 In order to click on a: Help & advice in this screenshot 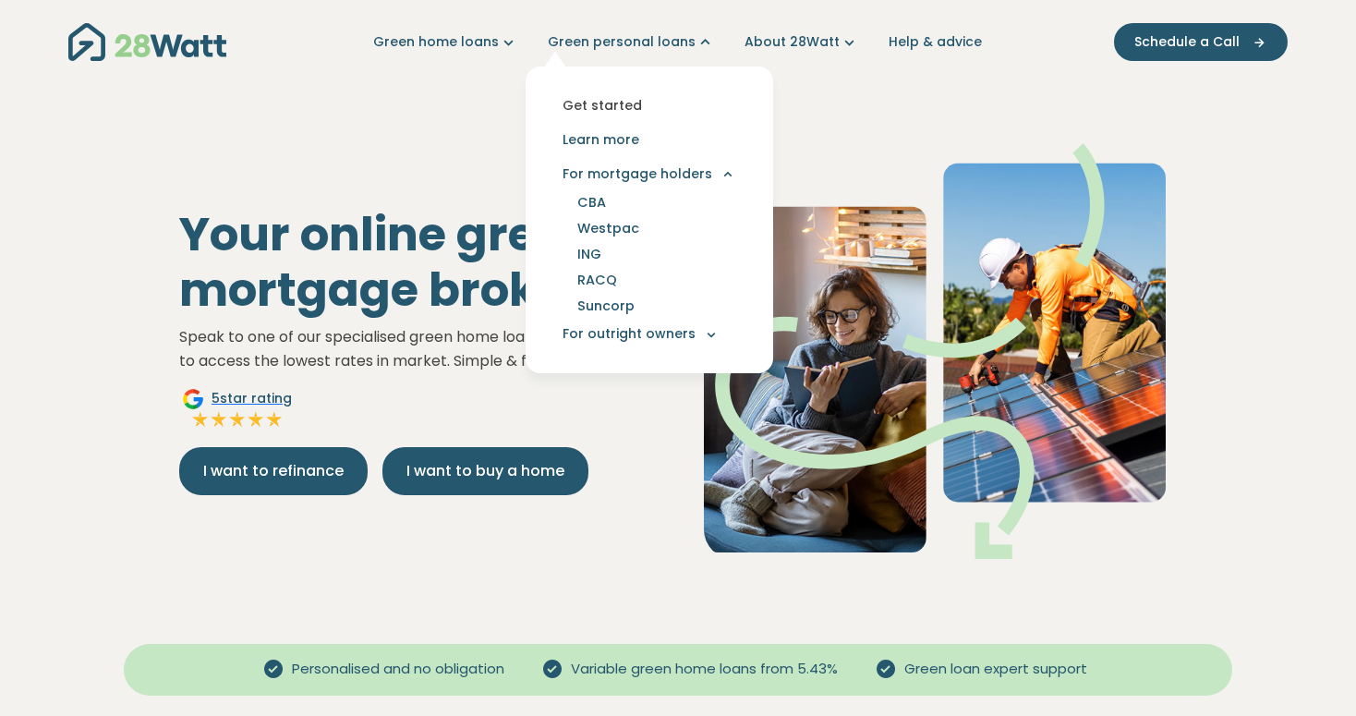, I will do `click(935, 42)`.